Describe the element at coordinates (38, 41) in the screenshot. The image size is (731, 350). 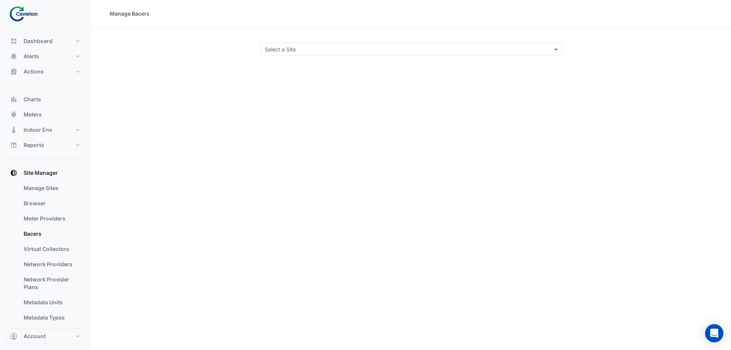
I see `span: Dashboard` at that location.